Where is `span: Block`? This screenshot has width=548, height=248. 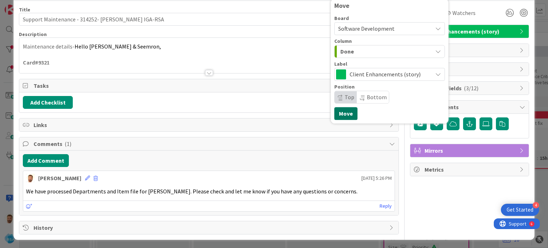 span: Block is located at coordinates (470, 69).